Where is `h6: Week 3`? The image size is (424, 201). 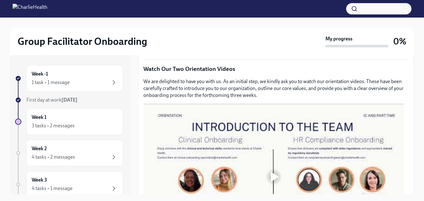
h6: Week 3 is located at coordinates (39, 180).